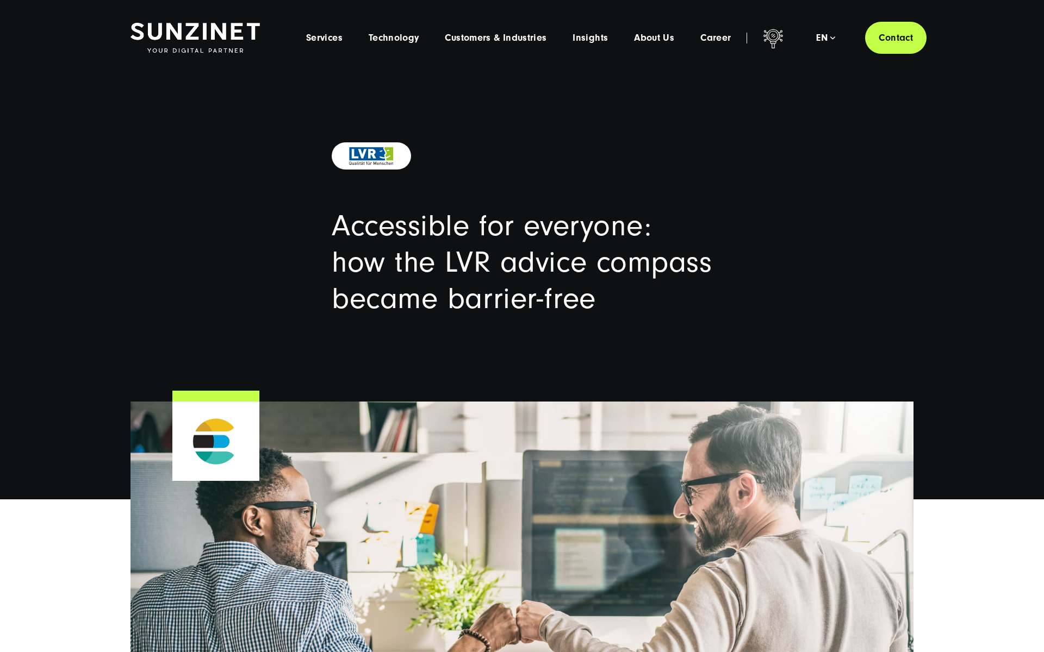 The width and height of the screenshot is (1044, 652). I want to click on img: elasticsearch-agentur-SUNZINET, so click(216, 441).